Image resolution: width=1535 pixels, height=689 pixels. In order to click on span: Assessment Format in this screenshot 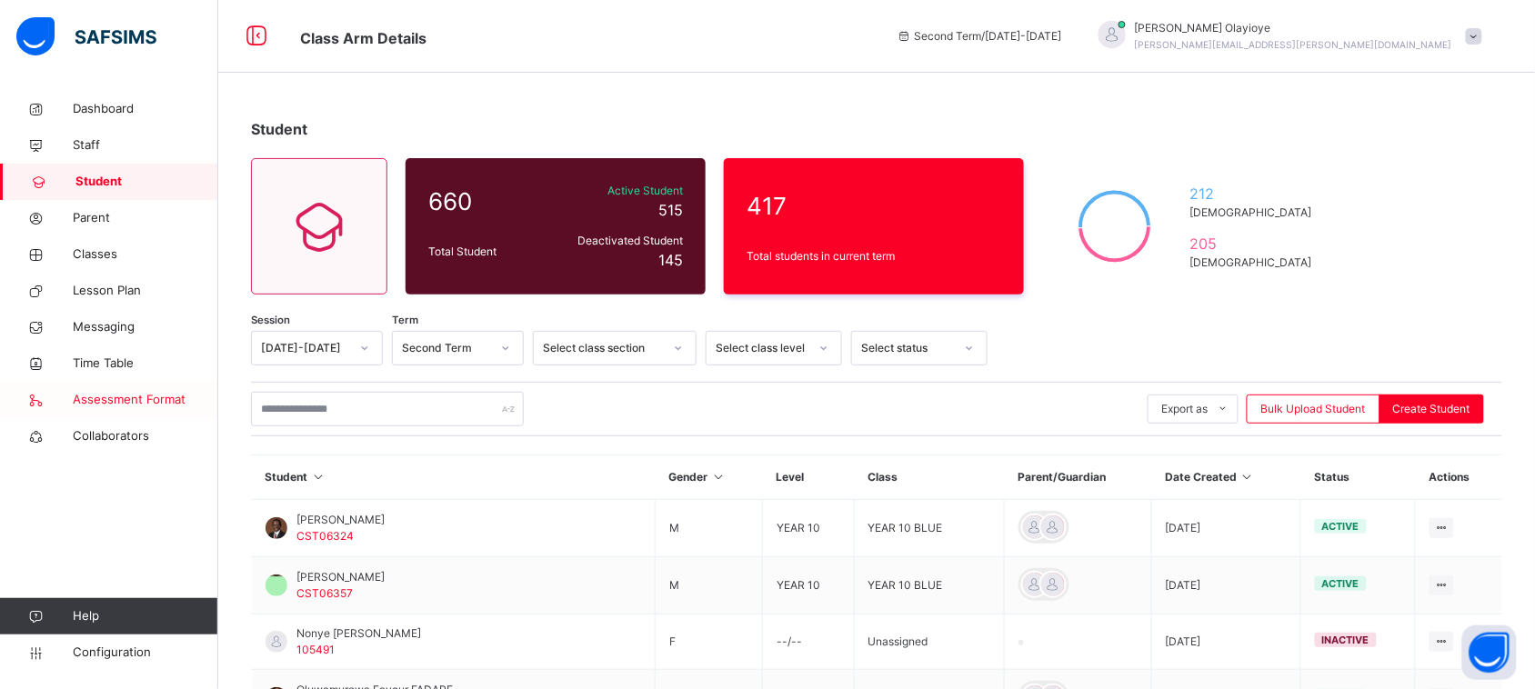, I will do `click(145, 400)`.